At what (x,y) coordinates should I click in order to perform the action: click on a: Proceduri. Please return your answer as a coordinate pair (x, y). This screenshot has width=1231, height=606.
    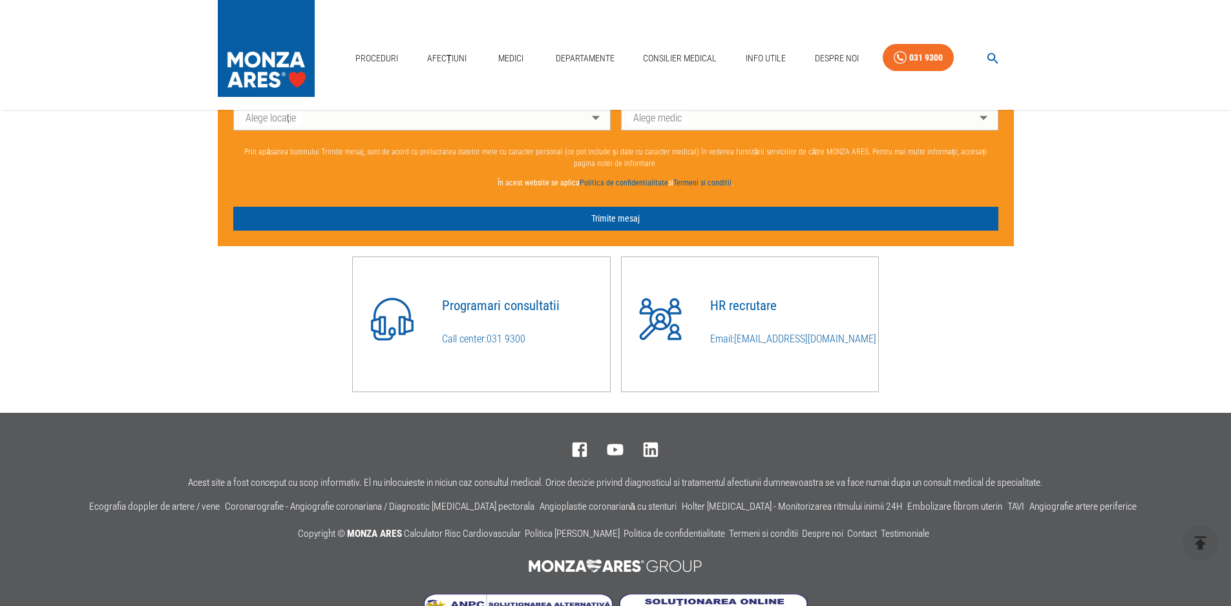
    Looking at the image, I should click on (377, 58).